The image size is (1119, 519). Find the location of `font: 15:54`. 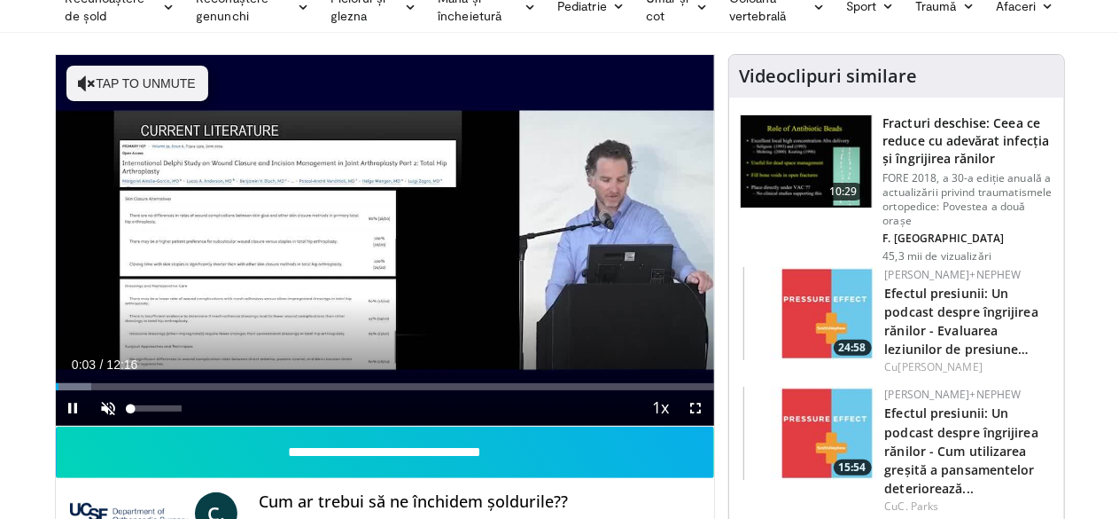

font: 15:54 is located at coordinates (853, 466).